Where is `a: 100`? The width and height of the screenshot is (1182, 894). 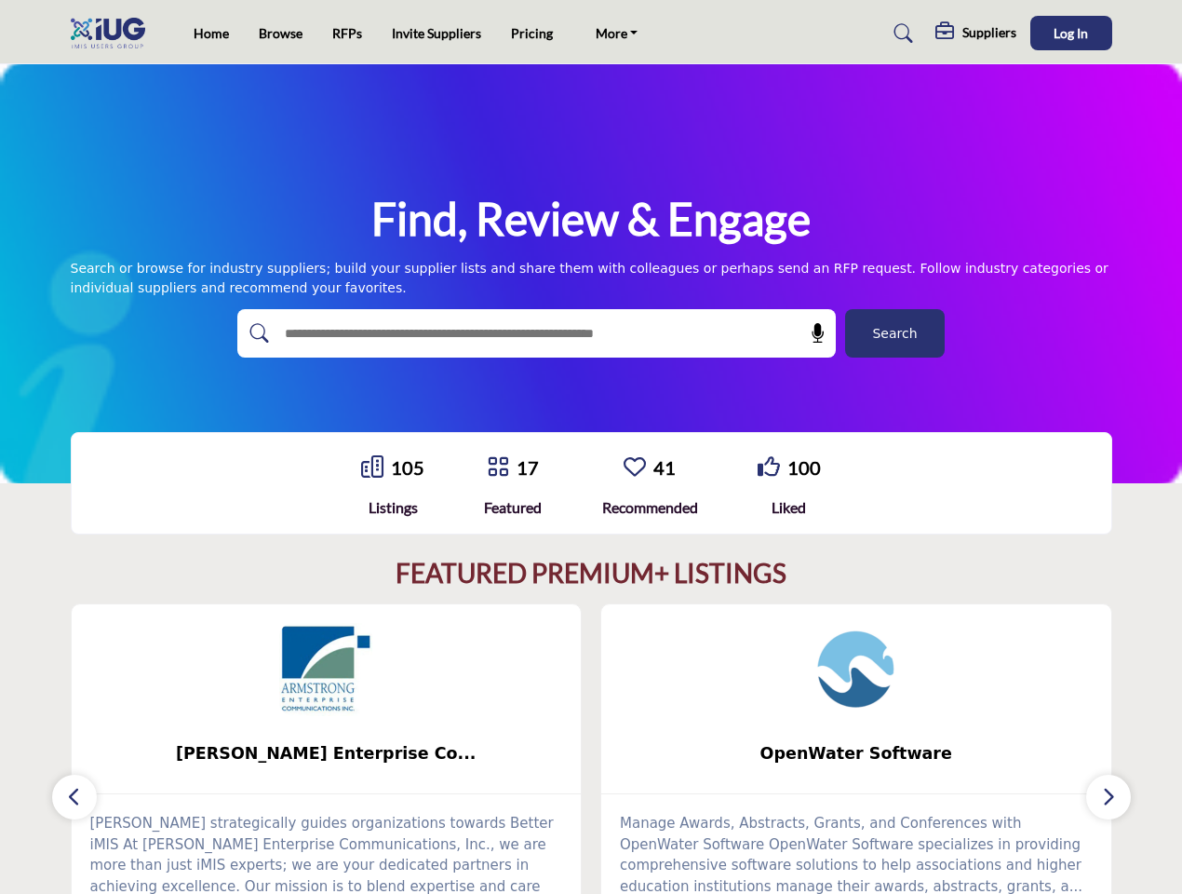 a: 100 is located at coordinates (804, 467).